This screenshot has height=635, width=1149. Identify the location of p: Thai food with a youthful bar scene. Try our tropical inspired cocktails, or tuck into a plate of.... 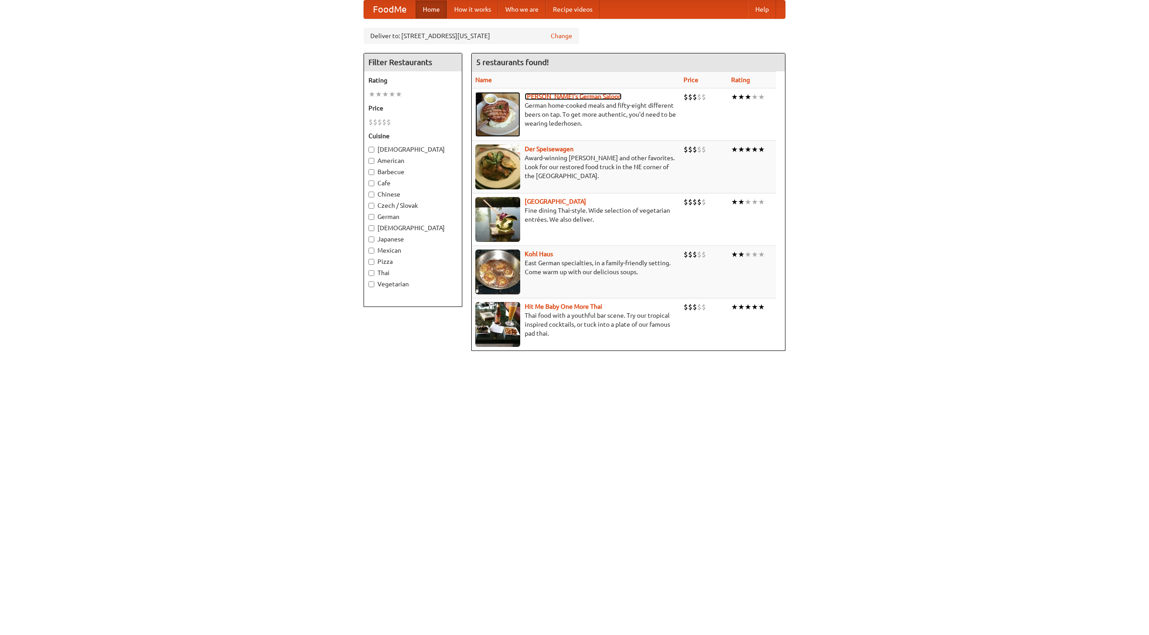
(576, 325).